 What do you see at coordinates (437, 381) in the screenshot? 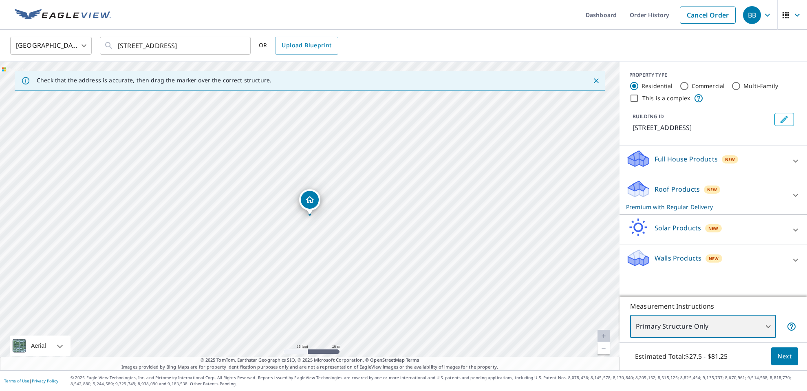
I see `p: © 2025 Eagle View Technologies, Inc. and Pictometry International Corp. All Rights Reserved. Repo...` at bounding box center [437, 381].